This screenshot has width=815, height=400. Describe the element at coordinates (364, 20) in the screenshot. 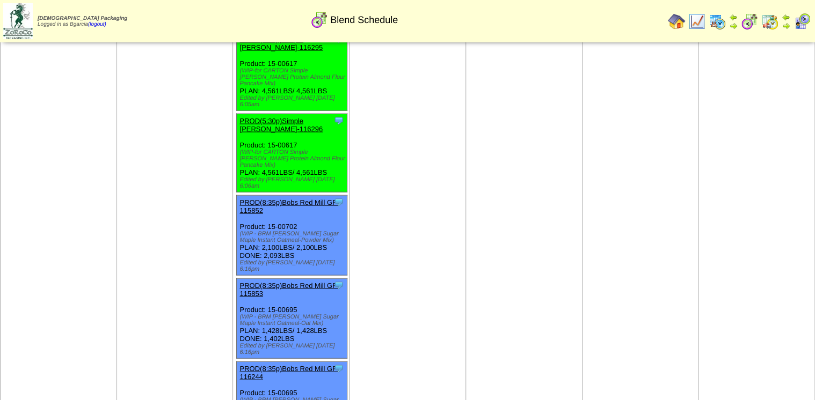

I see `span: Blend Schedule` at that location.